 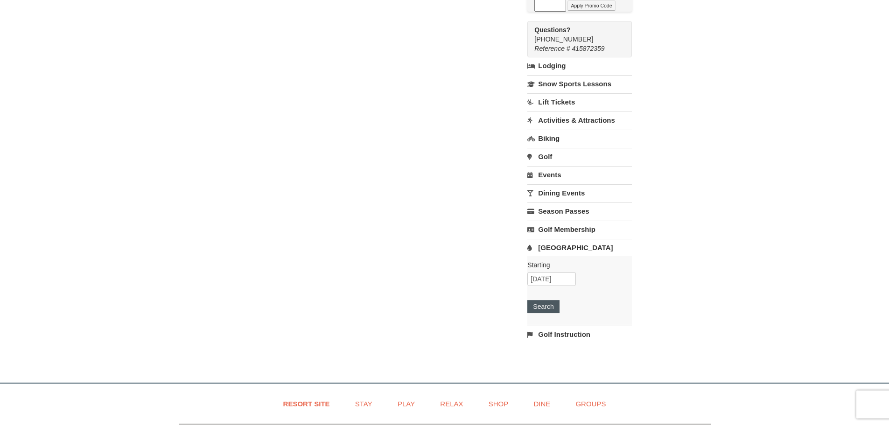 I want to click on a: Shop, so click(x=498, y=404).